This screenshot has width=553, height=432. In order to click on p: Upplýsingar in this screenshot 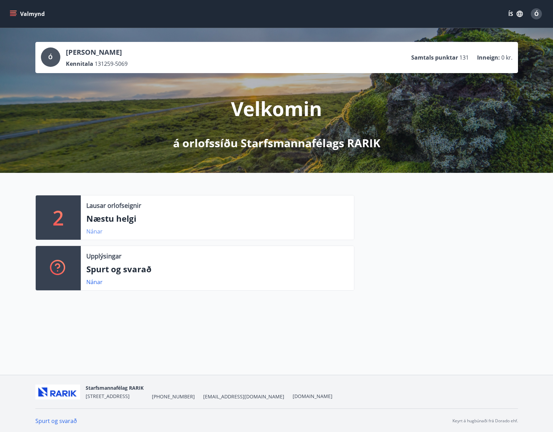, I will do `click(104, 256)`.